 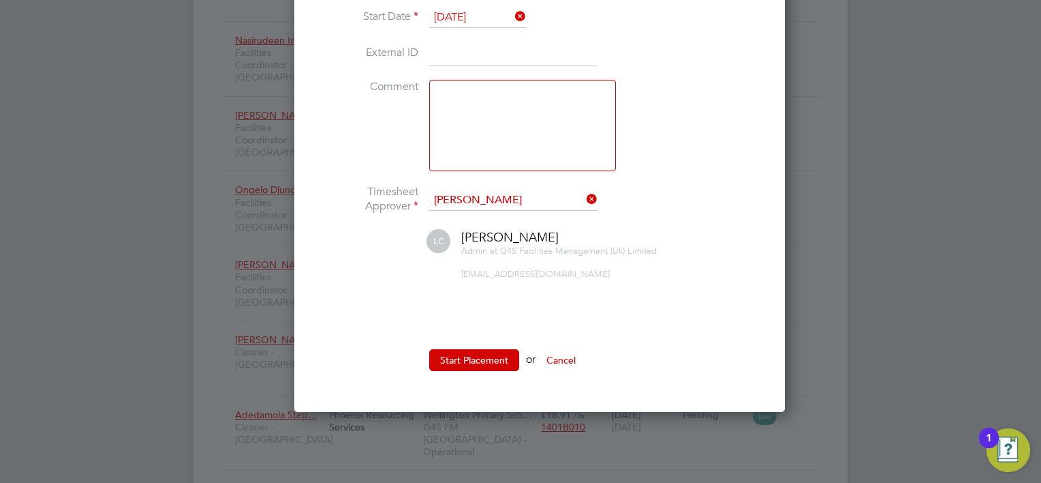 What do you see at coordinates (513, 200) in the screenshot?
I see `input: Search for...` at bounding box center [513, 200].